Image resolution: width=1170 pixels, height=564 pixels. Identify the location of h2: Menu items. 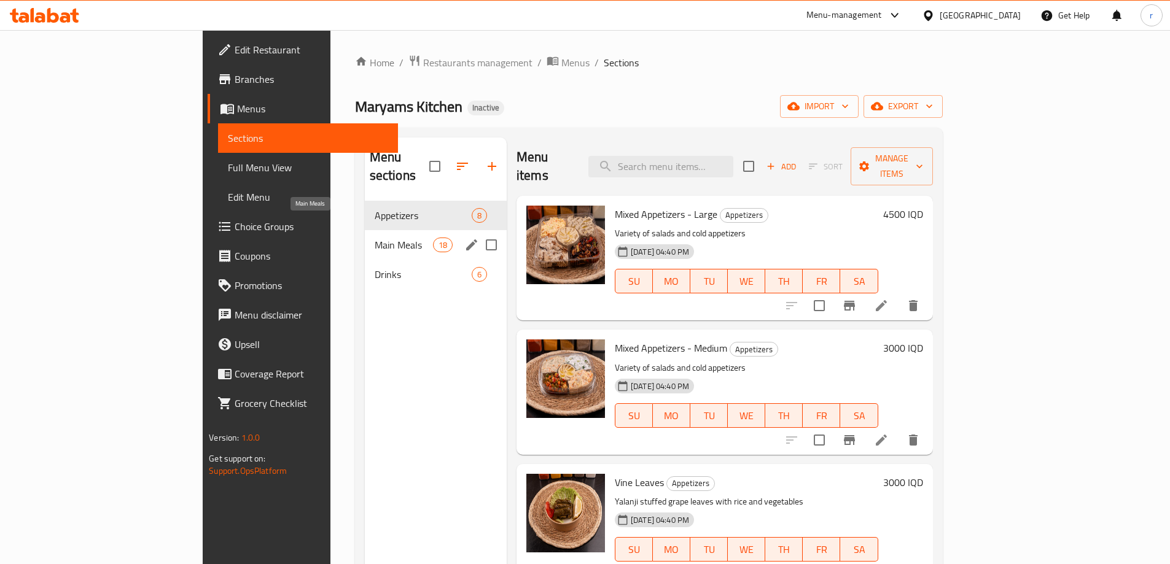
(545, 166).